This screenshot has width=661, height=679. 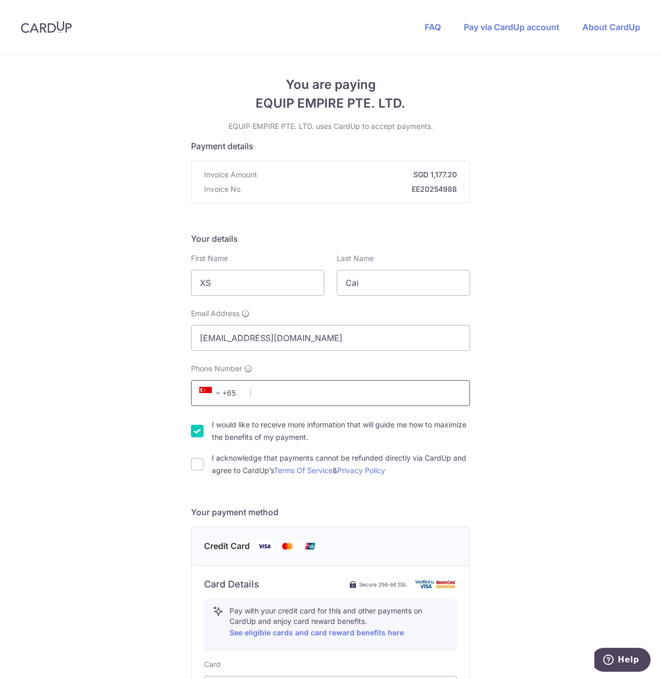 What do you see at coordinates (330, 146) in the screenshot?
I see `h5: Payment details` at bounding box center [330, 146].